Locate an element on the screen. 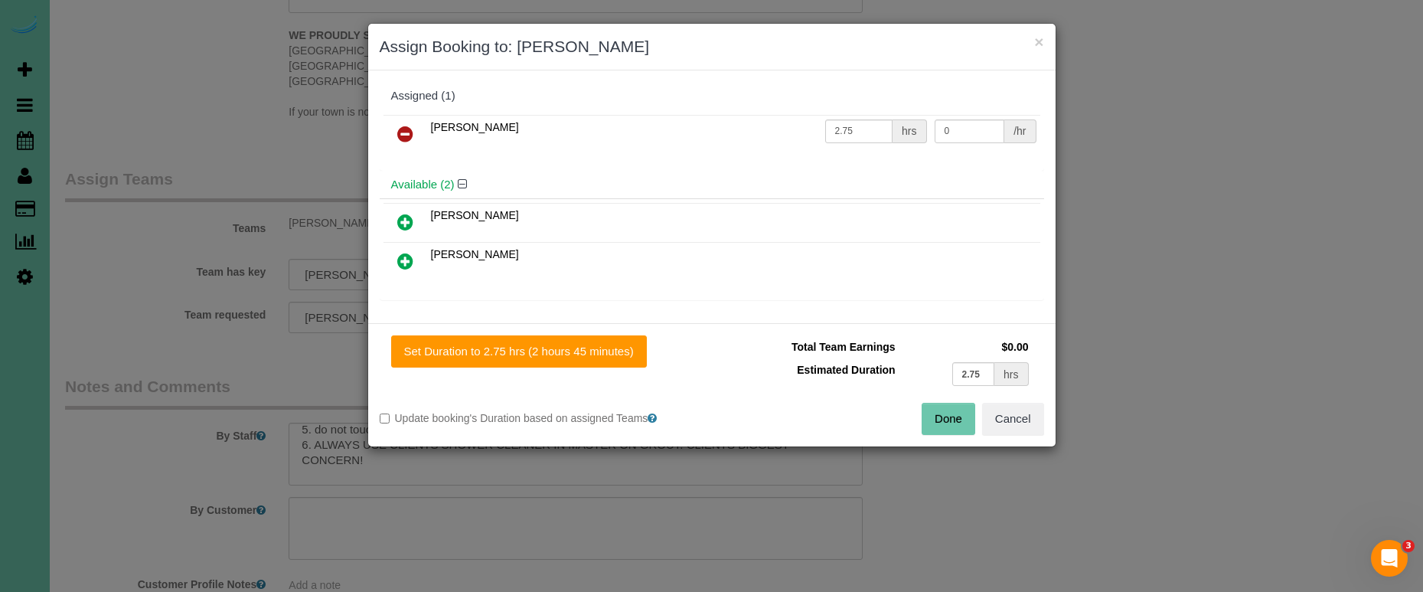 Image resolution: width=1423 pixels, height=592 pixels. td: Total Team Earnings is located at coordinates (811, 347).